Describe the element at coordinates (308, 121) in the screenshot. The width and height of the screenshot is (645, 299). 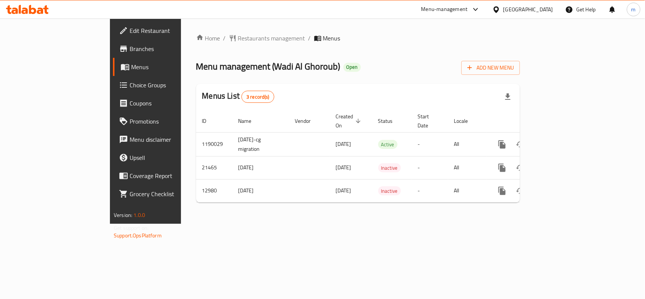
I see `span: Vendor` at that location.